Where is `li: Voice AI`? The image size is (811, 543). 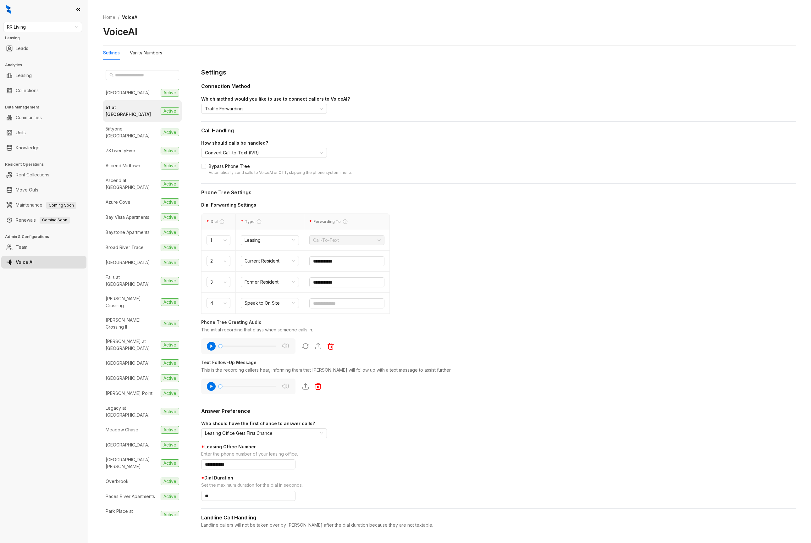
li: Voice AI is located at coordinates (44, 262).